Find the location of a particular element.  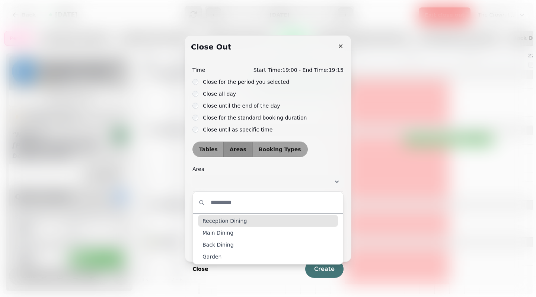

label: Close until as specific time is located at coordinates (237, 129).